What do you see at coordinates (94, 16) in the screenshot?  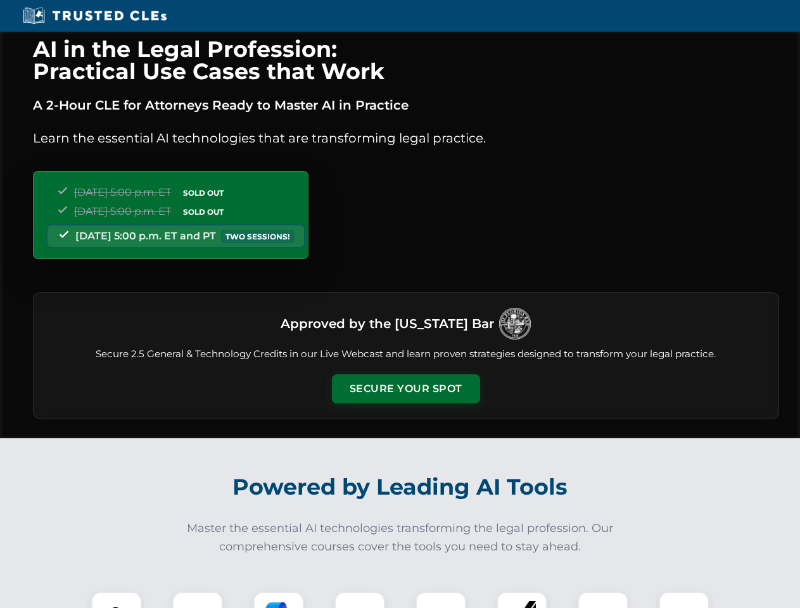 I see `img: Trusted CLEs` at bounding box center [94, 16].